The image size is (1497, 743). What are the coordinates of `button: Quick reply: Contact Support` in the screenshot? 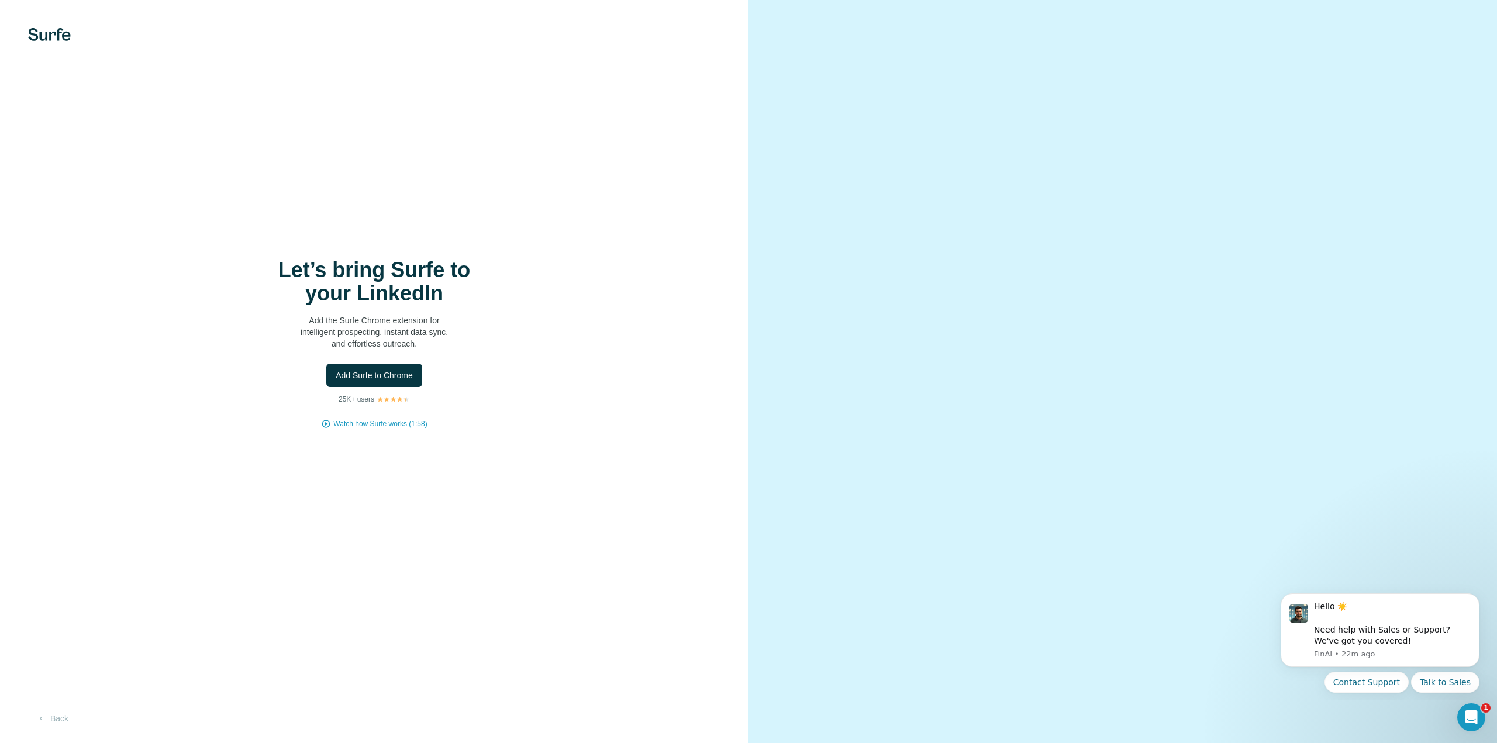 It's located at (103, 99).